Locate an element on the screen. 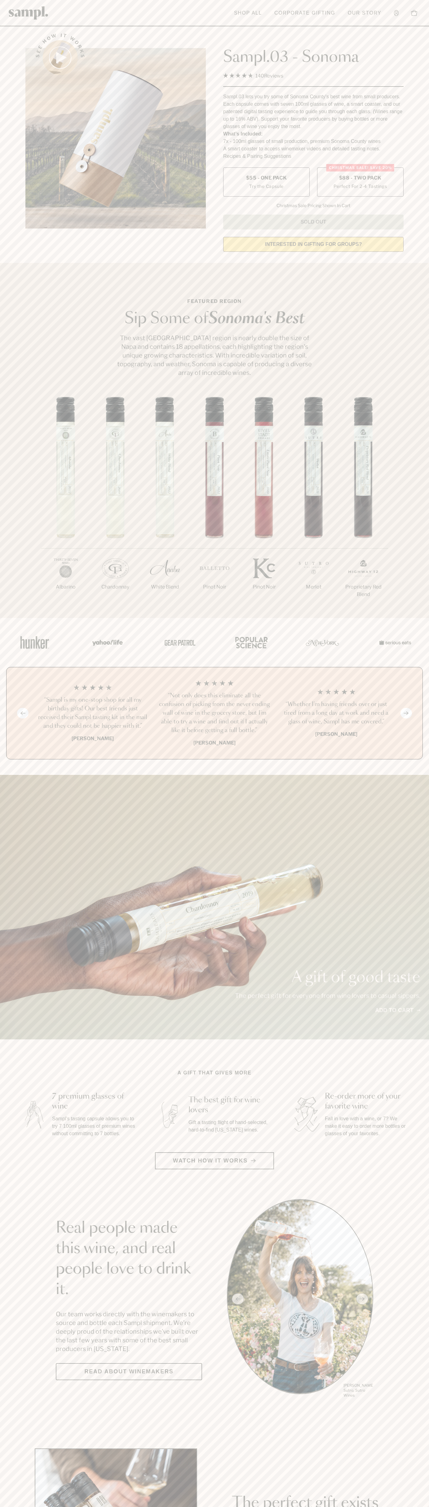 This screenshot has width=429, height=1507. a: Our Story is located at coordinates (365, 13).